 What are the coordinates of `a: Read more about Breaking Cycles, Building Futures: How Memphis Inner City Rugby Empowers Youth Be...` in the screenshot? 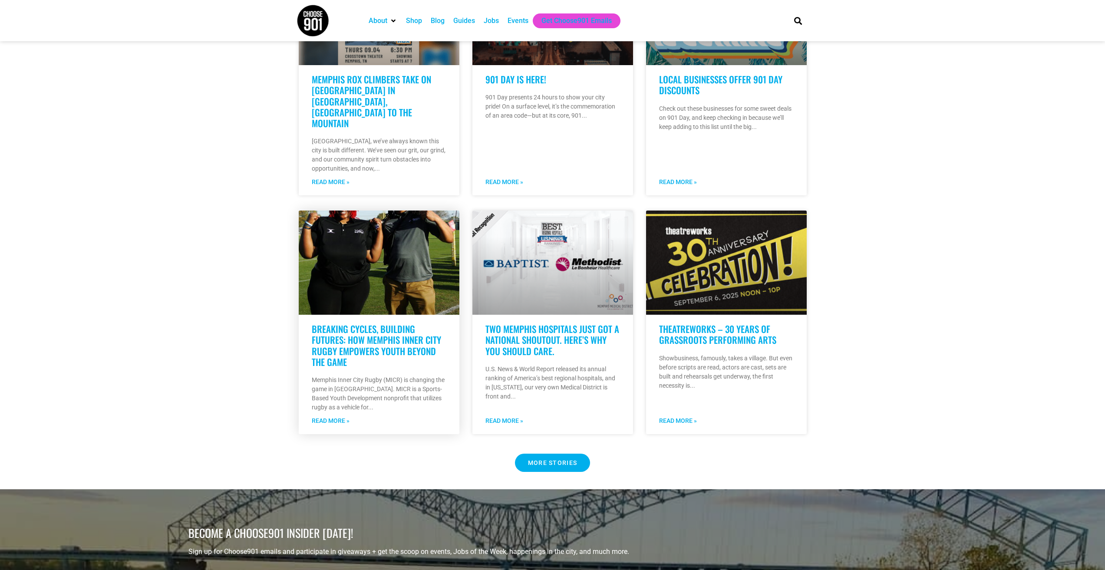 It's located at (330, 421).